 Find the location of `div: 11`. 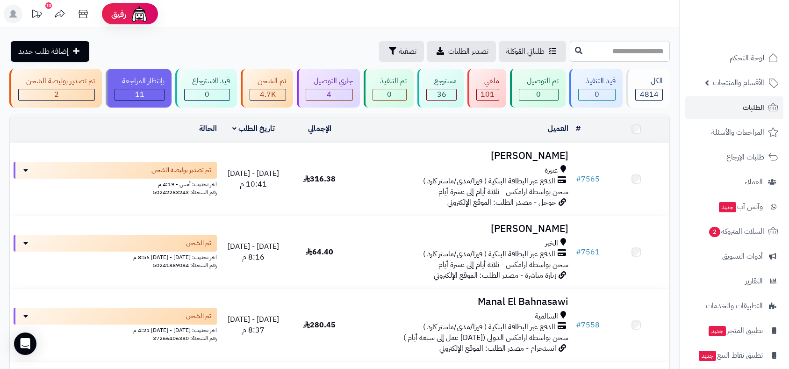

div: 11 is located at coordinates (140, 94).